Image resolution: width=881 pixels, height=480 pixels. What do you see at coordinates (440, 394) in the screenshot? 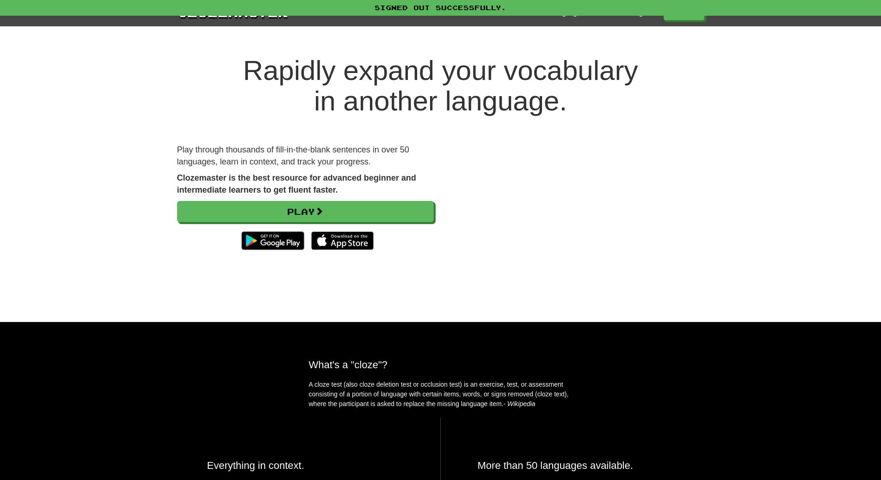
I see `p: A cloze test (also cloze deletion test or occlusion test) is an exercise, test, or assessment con...` at bounding box center [440, 394].